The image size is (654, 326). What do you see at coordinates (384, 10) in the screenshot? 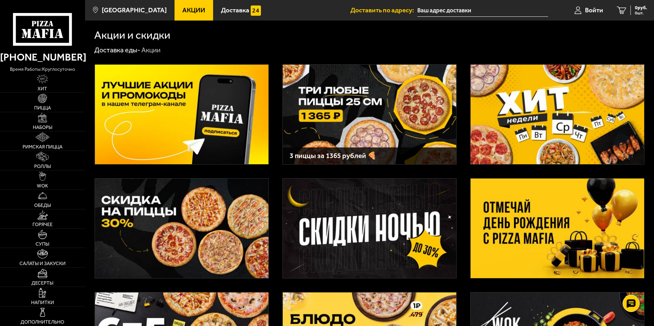
I see `span: Доставить по адресу:` at bounding box center [384, 10].